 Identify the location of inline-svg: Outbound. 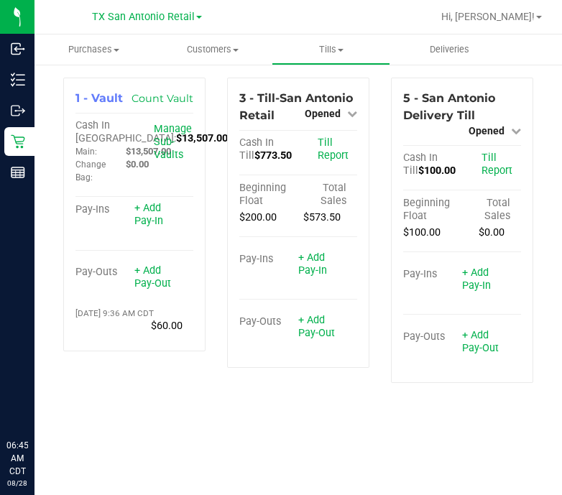
(18, 111).